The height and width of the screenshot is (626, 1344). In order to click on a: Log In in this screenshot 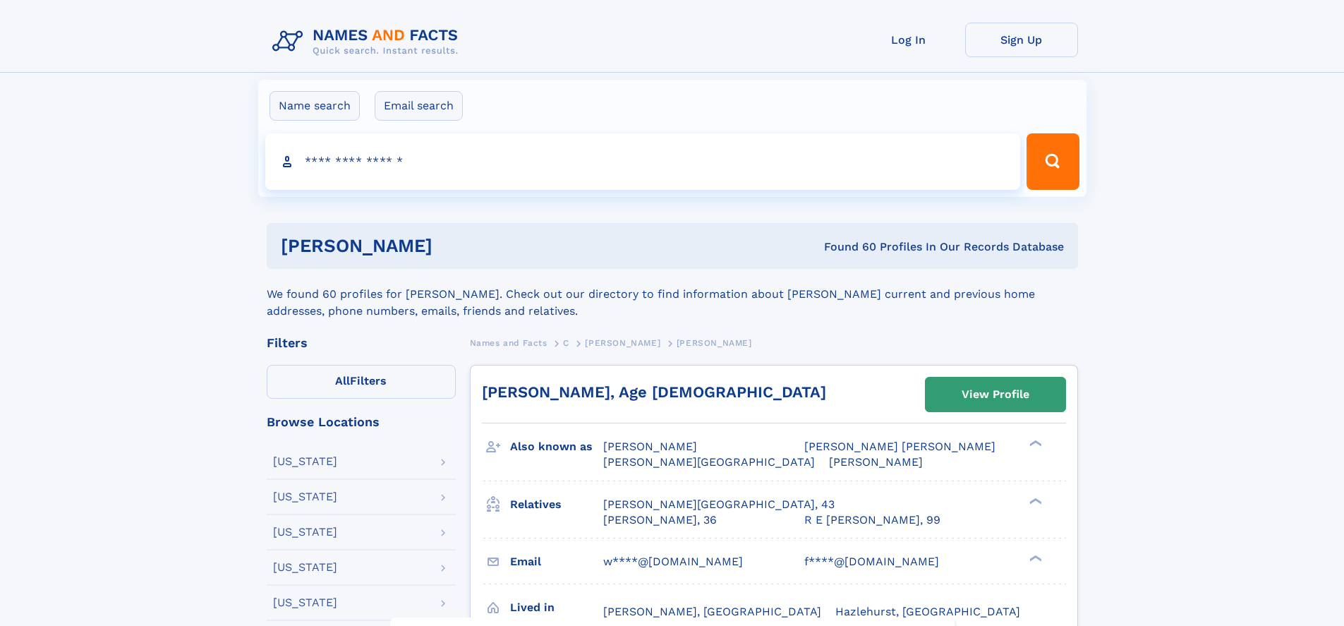, I will do `click(908, 39)`.